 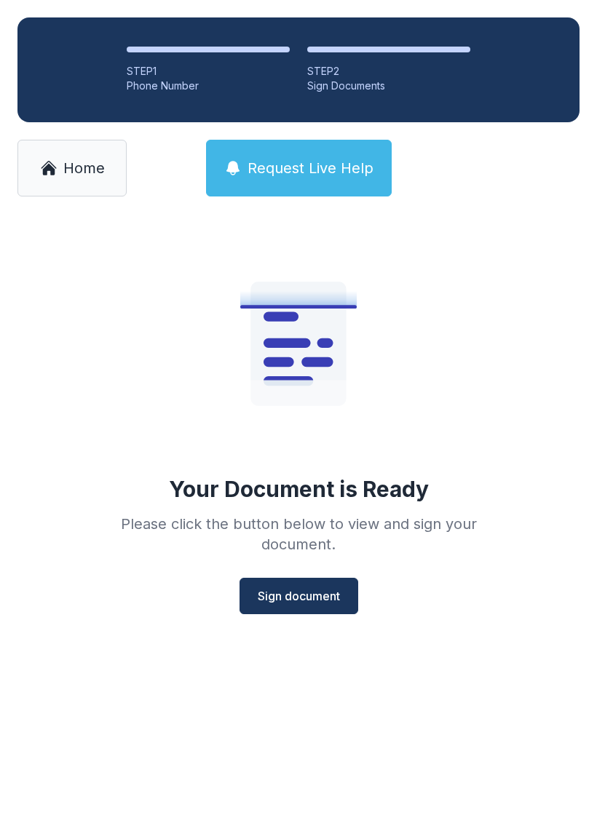 I want to click on span: Home, so click(x=84, y=168).